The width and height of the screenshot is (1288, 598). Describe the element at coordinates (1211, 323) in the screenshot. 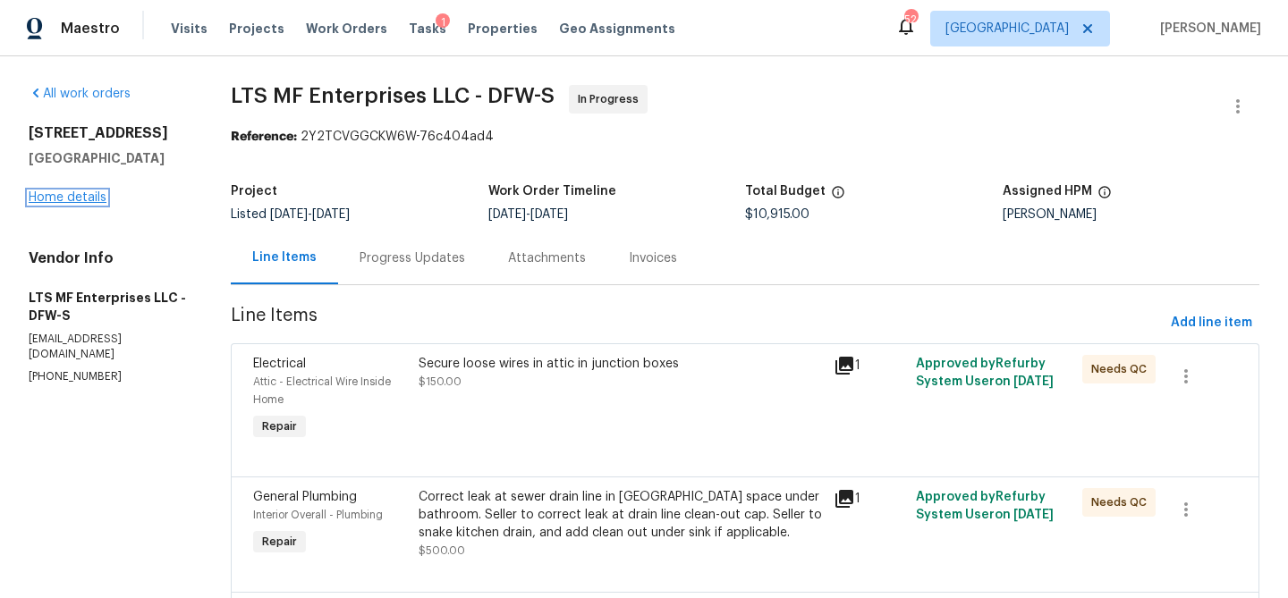

I see `button: Add line item` at that location.